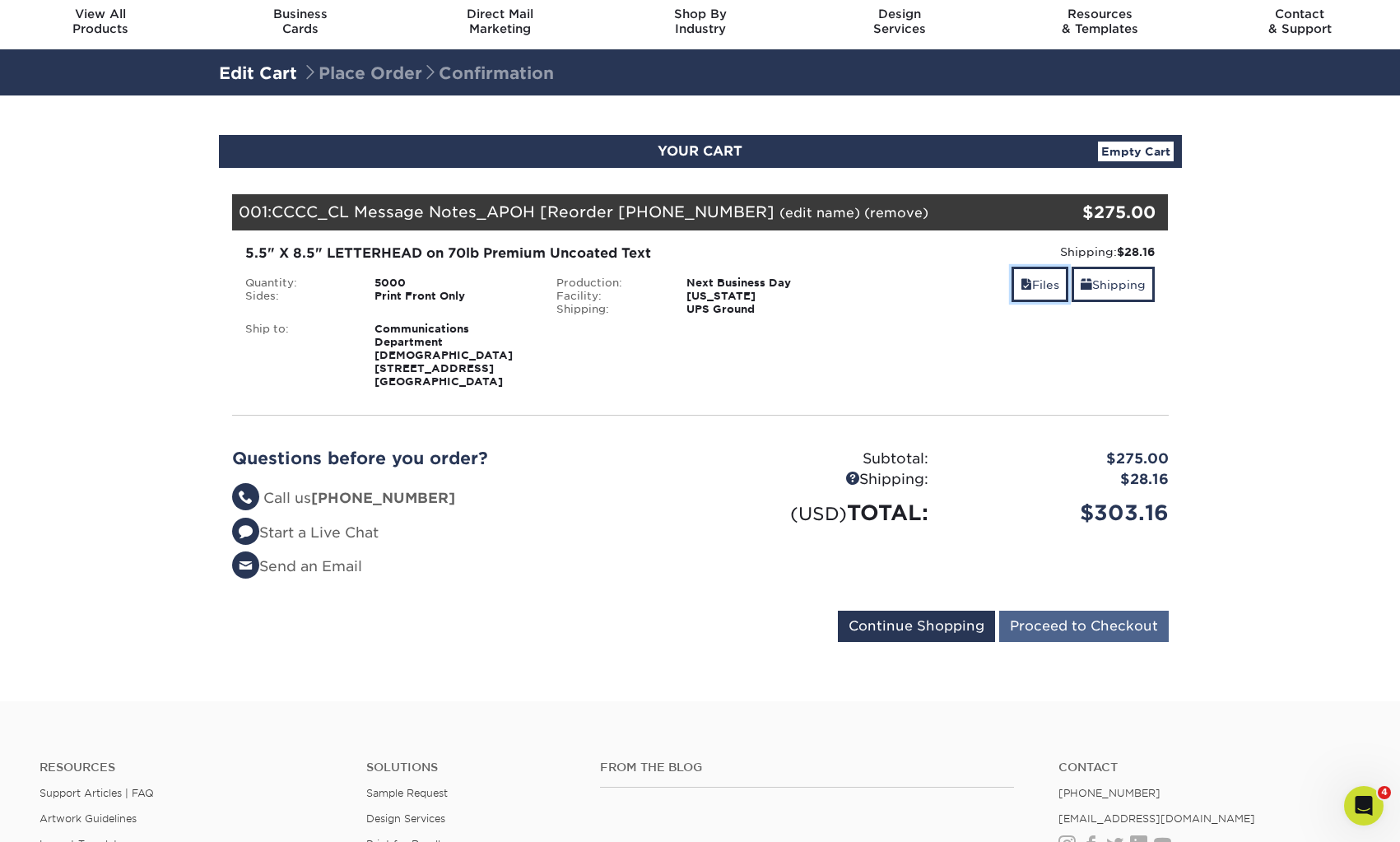 The width and height of the screenshot is (1400, 842). What do you see at coordinates (406, 818) in the screenshot?
I see `a: Design Services` at bounding box center [406, 818].